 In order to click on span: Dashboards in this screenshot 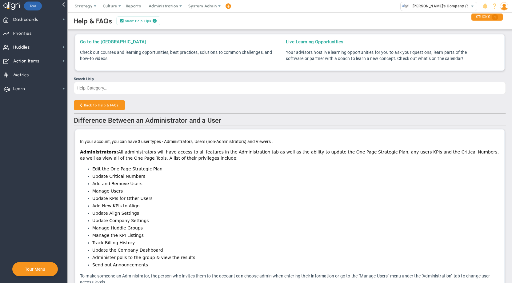, I will do `click(26, 20)`.